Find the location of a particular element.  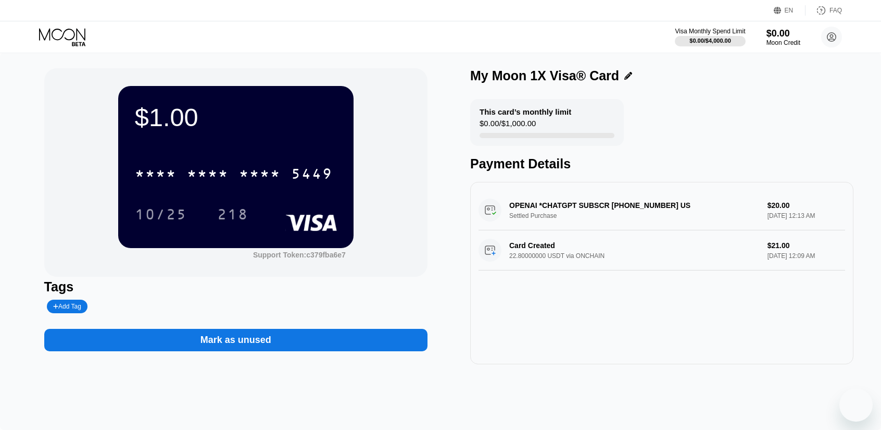

div: $0.00Moon Credit is located at coordinates (783, 37).